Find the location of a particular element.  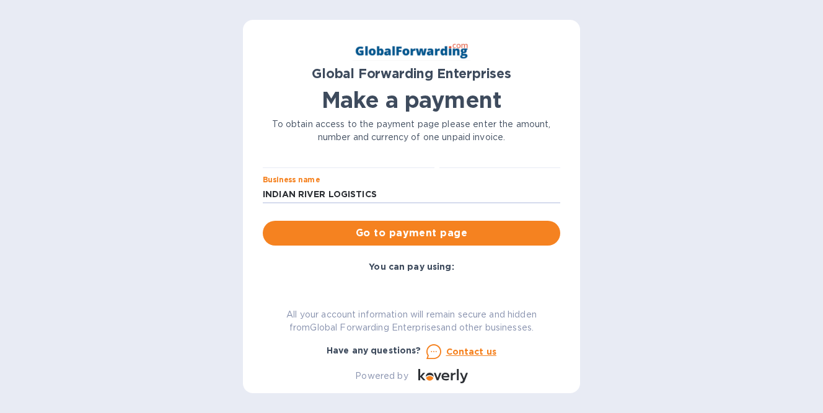

p: Powered by is located at coordinates (381, 375).